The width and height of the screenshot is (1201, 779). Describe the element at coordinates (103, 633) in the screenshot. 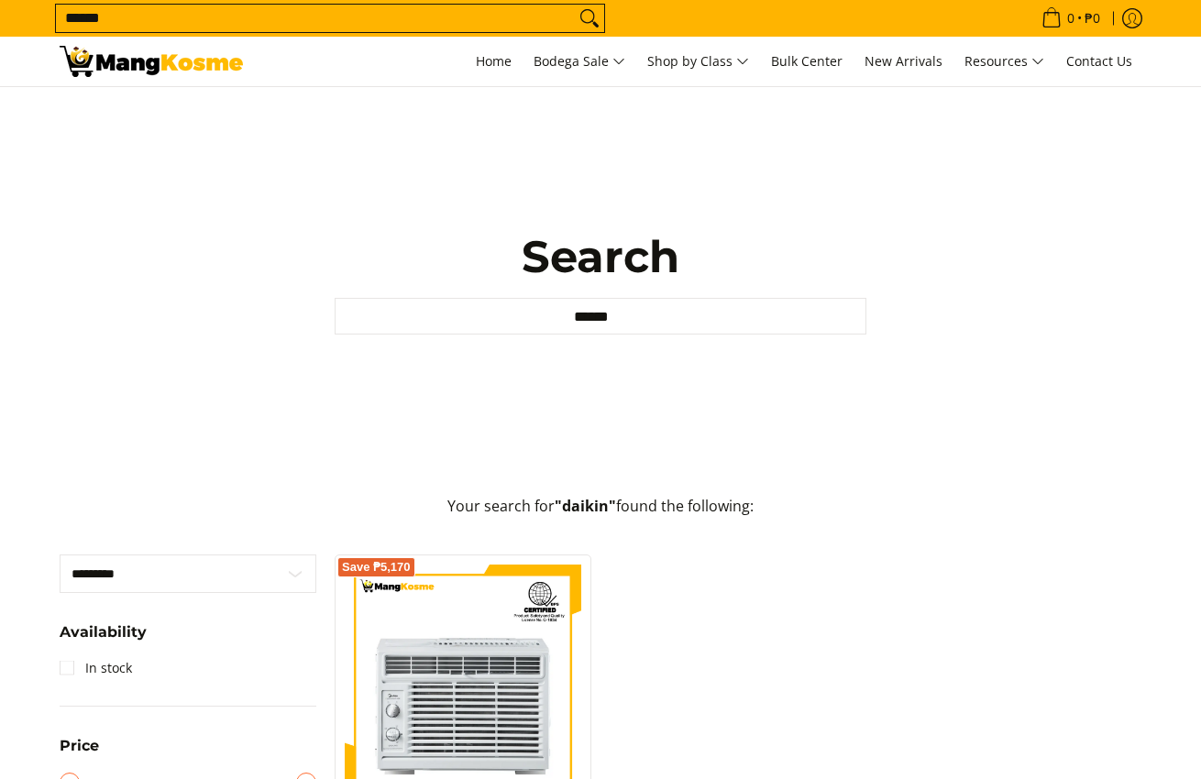

I see `span: Availability` at that location.